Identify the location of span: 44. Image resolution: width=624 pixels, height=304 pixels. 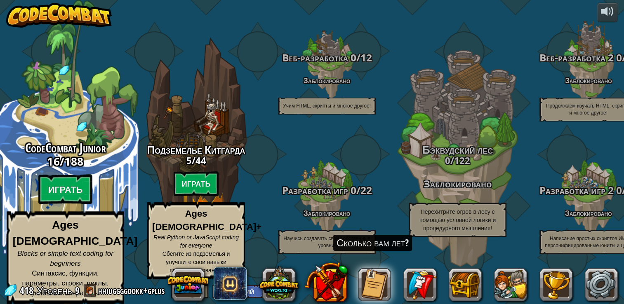
(201, 160).